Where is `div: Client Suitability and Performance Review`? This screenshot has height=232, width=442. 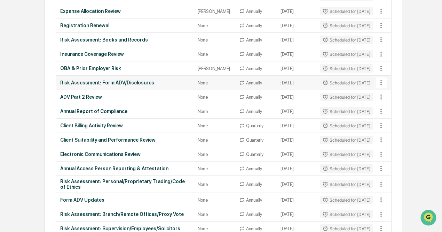 div: Client Suitability and Performance Review is located at coordinates (125, 140).